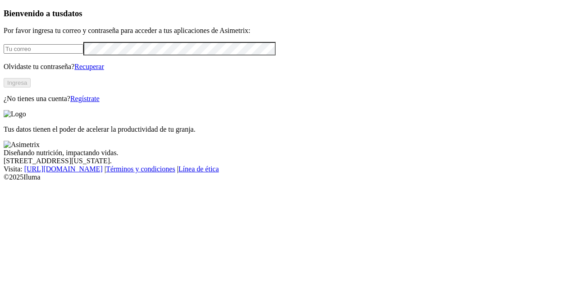  I want to click on p: ¿No tienes una cuenta?, so click(286, 99).